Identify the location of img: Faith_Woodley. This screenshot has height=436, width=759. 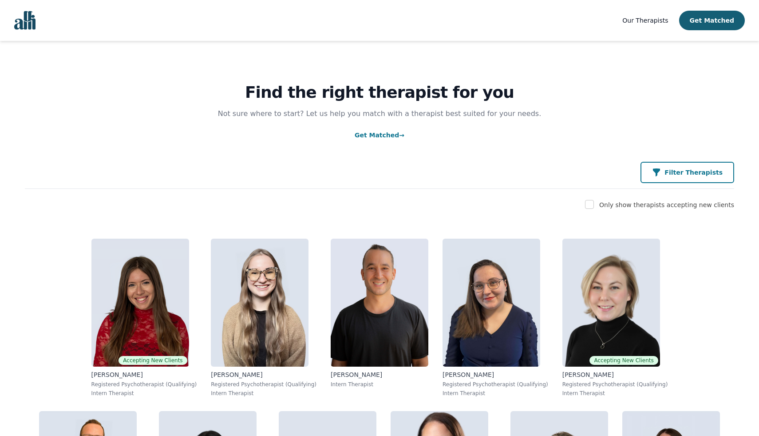
(260, 302).